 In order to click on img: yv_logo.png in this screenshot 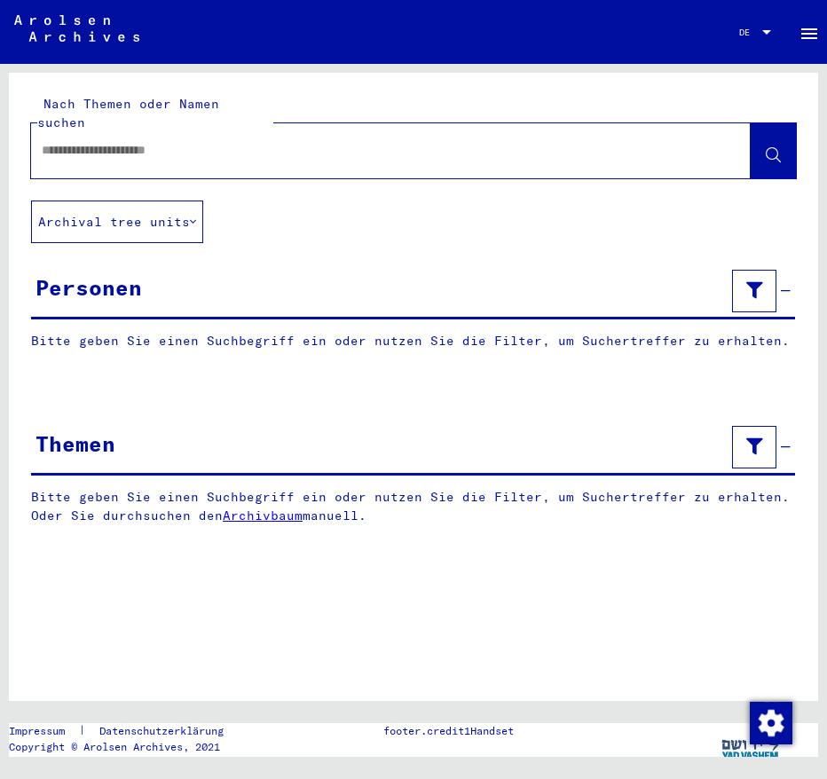, I will do `click(750, 745)`.